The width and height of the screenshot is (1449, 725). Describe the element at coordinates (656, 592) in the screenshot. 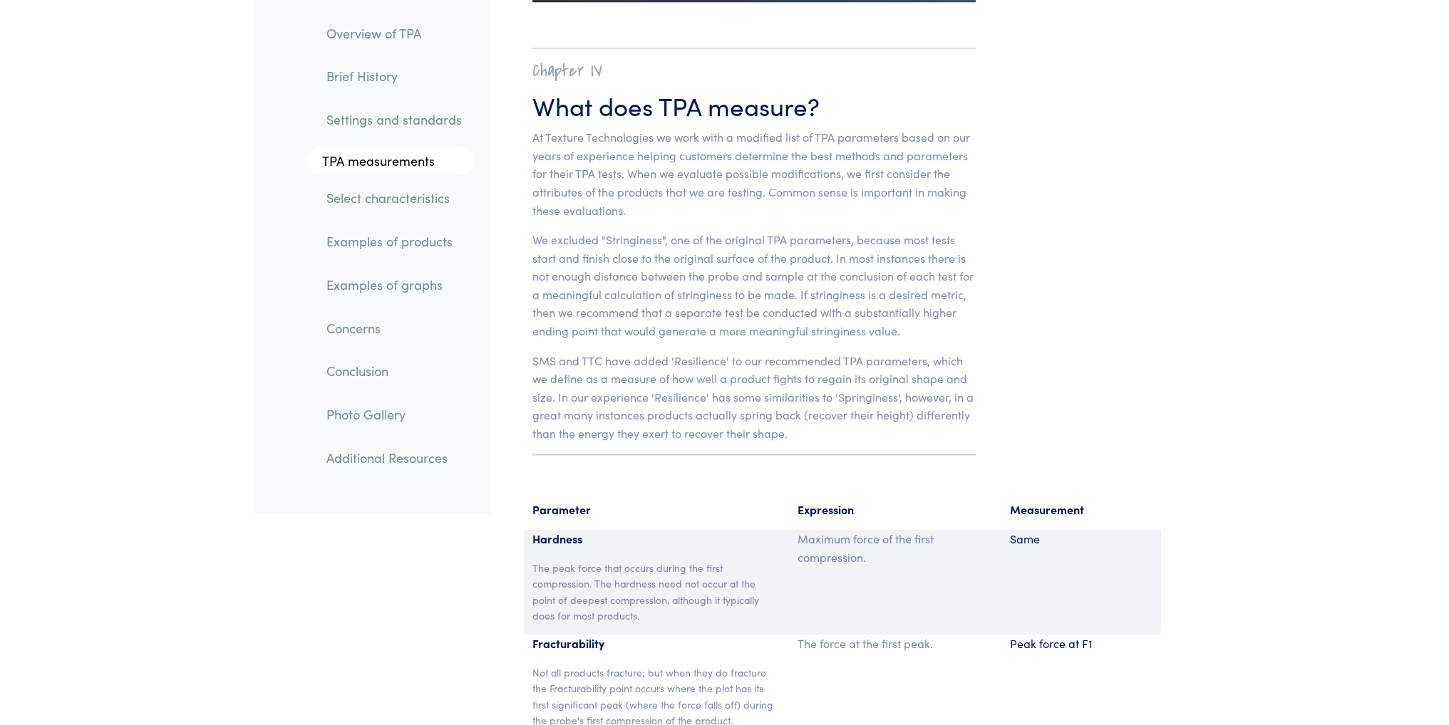

I see `p: The peak force that occurs during the first compression. The hardness need not occur at the point...` at that location.